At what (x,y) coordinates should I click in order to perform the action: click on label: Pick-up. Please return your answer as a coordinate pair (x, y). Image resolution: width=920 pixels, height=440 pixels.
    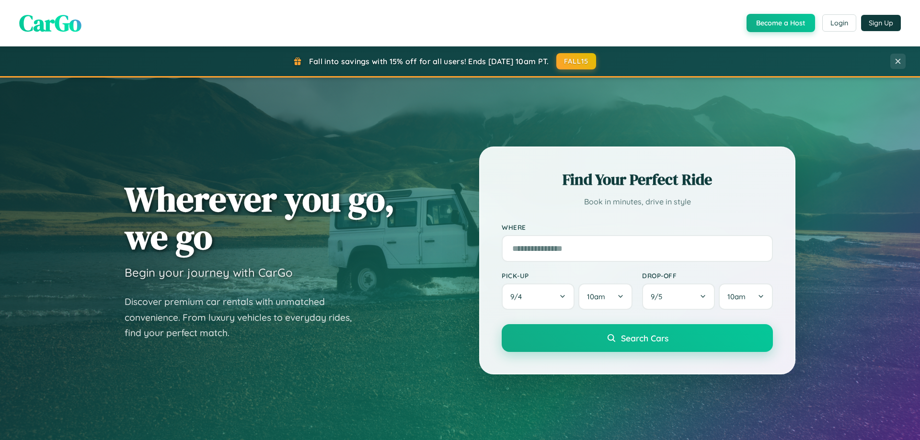
    Looking at the image, I should click on (567, 276).